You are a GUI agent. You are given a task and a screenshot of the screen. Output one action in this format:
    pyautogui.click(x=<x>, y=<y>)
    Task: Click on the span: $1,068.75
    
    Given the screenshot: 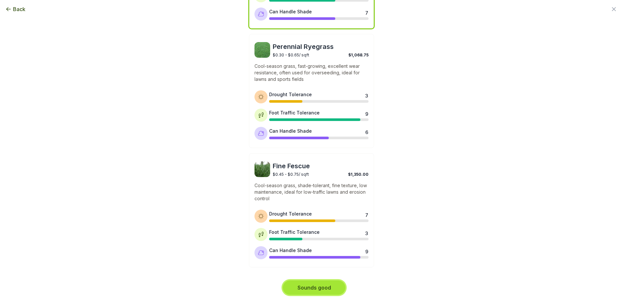 What is the action you would take?
    pyautogui.click(x=358, y=55)
    